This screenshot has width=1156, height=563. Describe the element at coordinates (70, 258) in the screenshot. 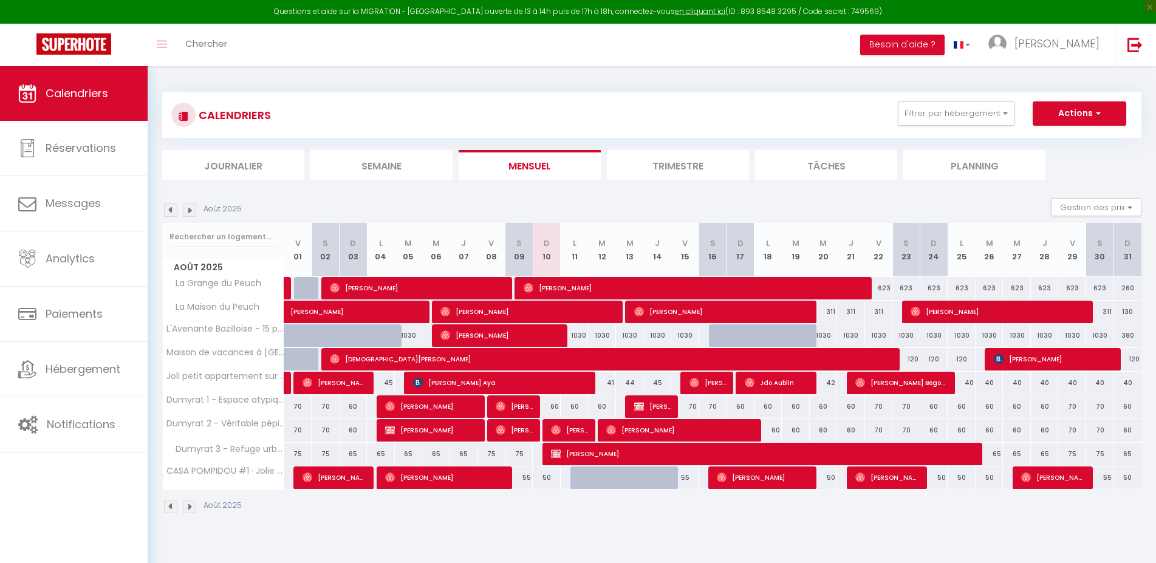

I see `span: Analytics` at that location.